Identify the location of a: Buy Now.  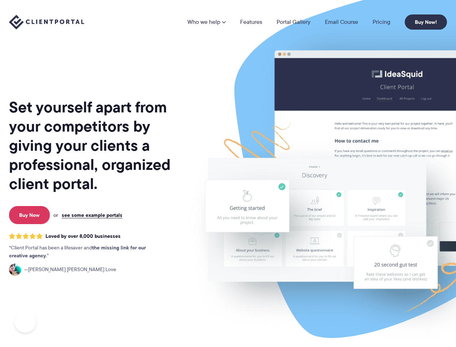
(29, 215).